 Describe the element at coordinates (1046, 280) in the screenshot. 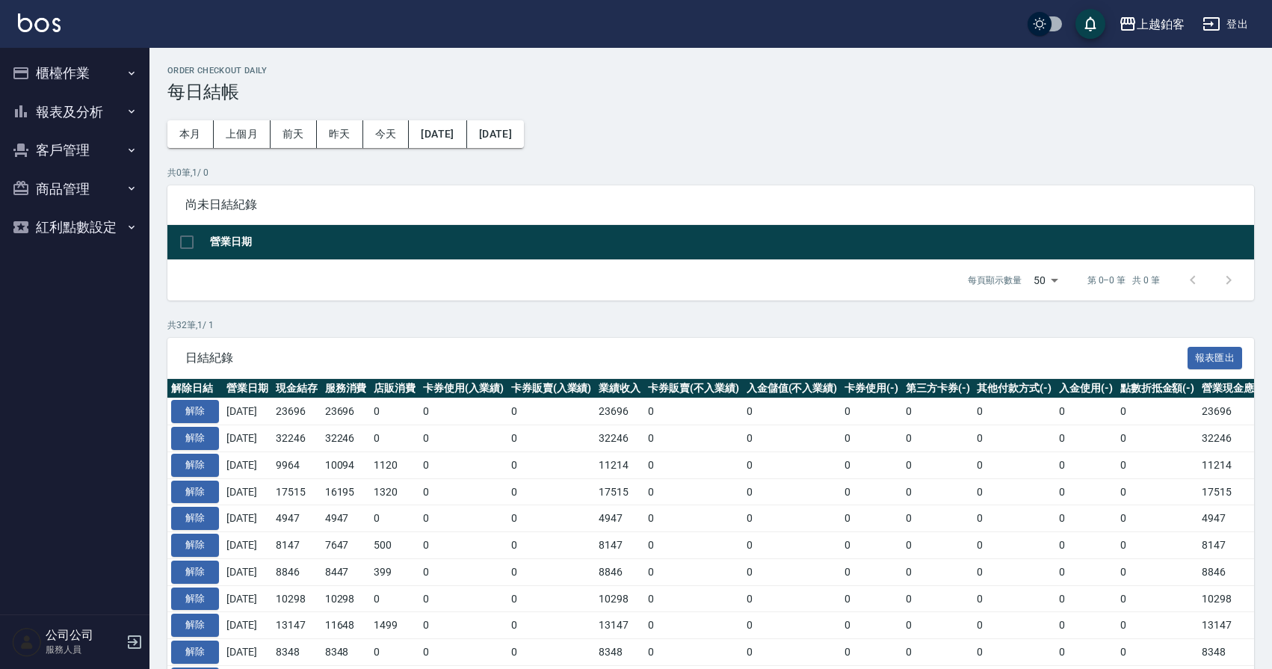

I see `div: 50` at that location.